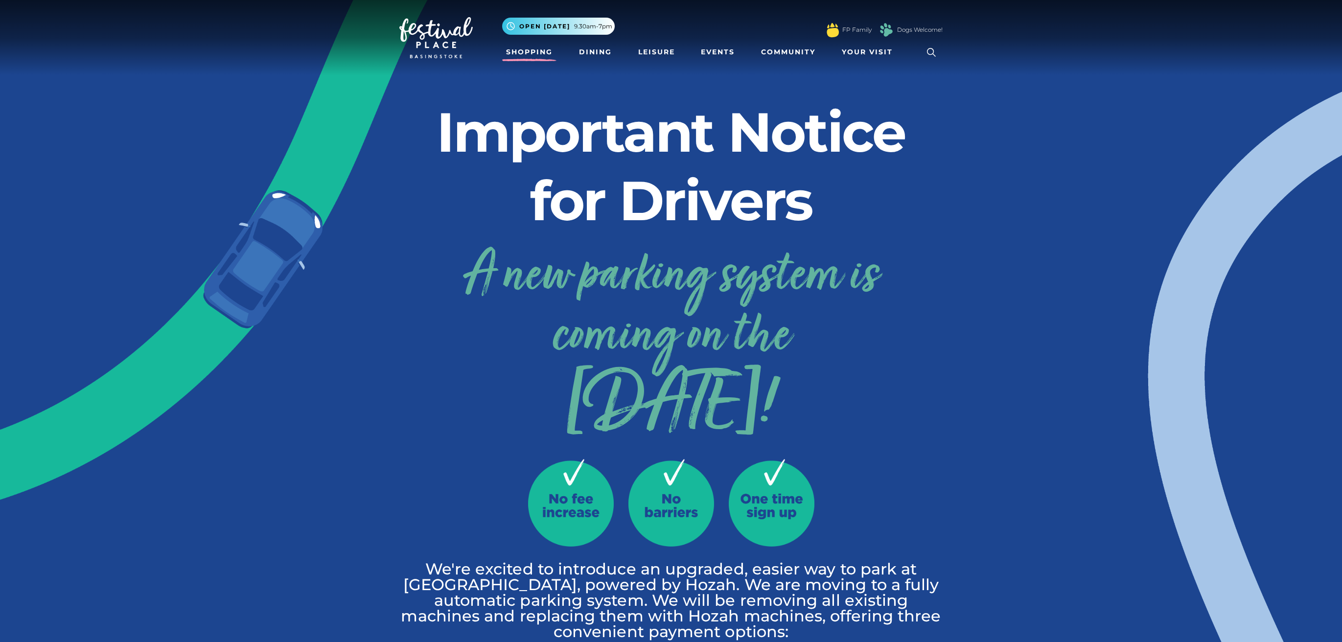 This screenshot has width=1342, height=642. Describe the element at coordinates (436, 38) in the screenshot. I see `img: Festival Place Logo` at that location.